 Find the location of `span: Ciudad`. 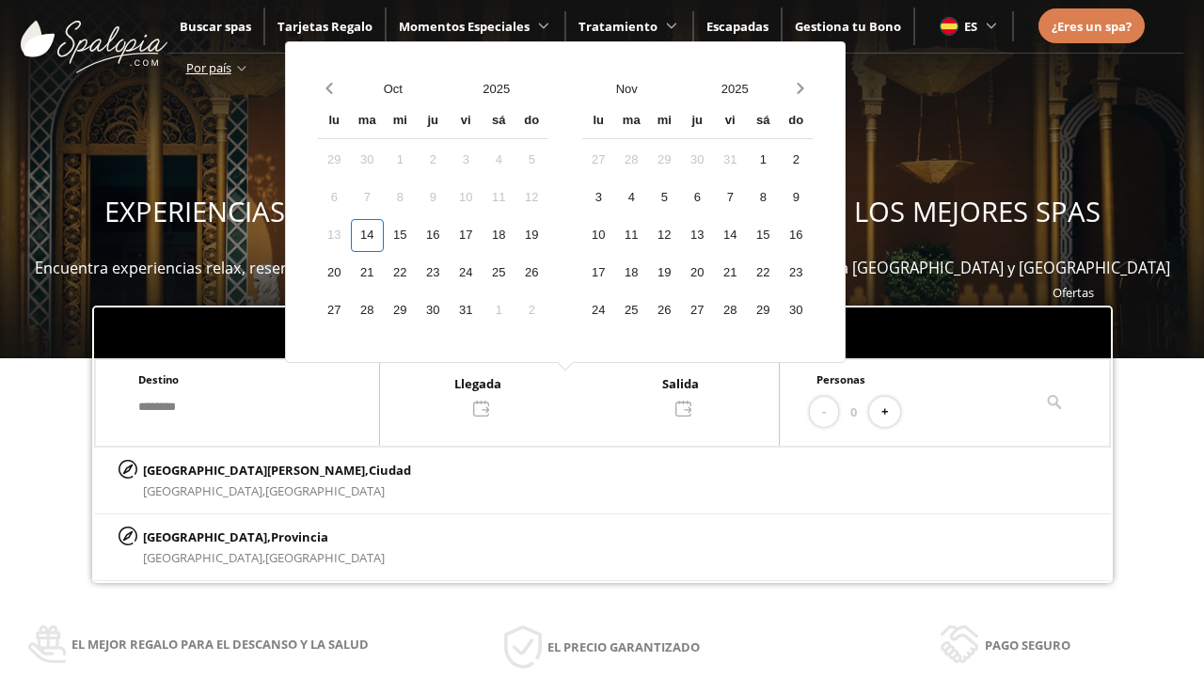

span: Ciudad is located at coordinates (390, 470).